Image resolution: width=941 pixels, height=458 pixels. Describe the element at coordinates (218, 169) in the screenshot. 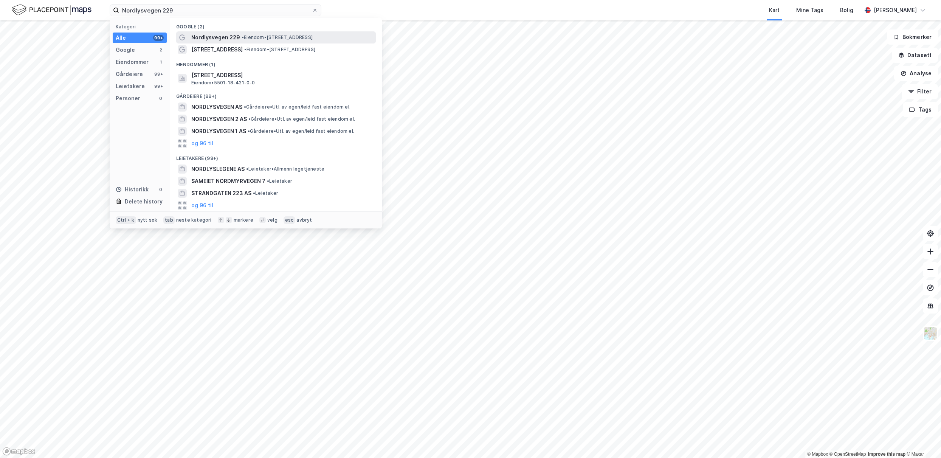

I see `span: NORDLYSLEGENE AS` at that location.